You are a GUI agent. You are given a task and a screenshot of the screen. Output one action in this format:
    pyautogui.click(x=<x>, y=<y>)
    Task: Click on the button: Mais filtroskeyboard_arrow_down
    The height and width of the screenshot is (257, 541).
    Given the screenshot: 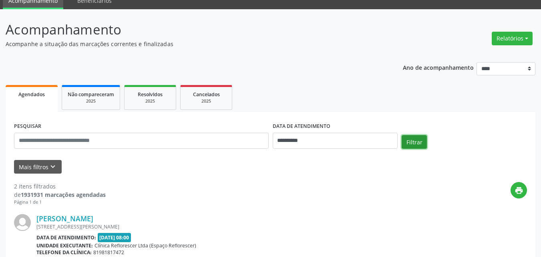 What is the action you would take?
    pyautogui.click(x=38, y=167)
    